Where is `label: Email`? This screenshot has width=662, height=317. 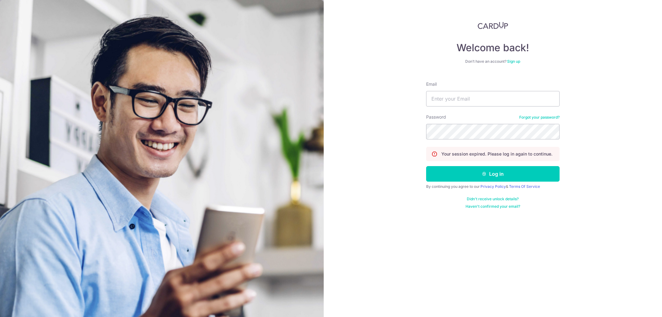 label: Email is located at coordinates (431, 84).